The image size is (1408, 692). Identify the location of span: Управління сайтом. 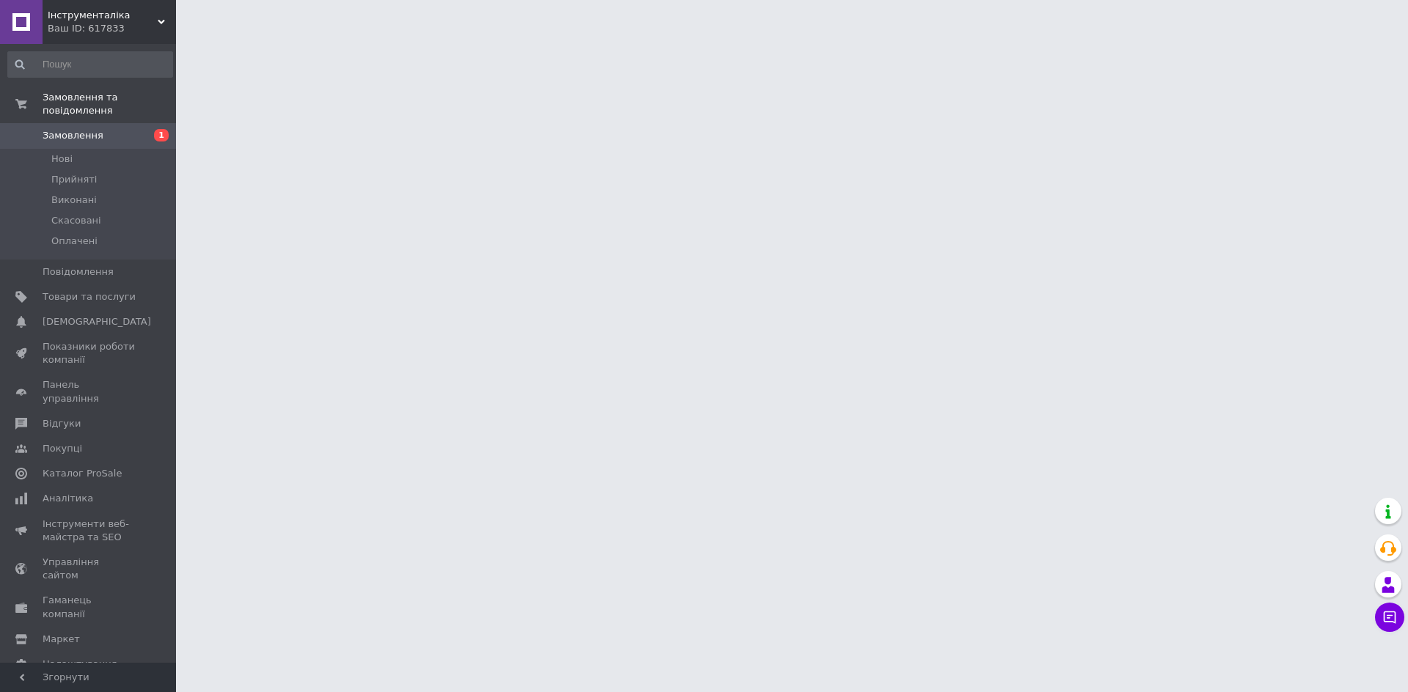
(89, 569).